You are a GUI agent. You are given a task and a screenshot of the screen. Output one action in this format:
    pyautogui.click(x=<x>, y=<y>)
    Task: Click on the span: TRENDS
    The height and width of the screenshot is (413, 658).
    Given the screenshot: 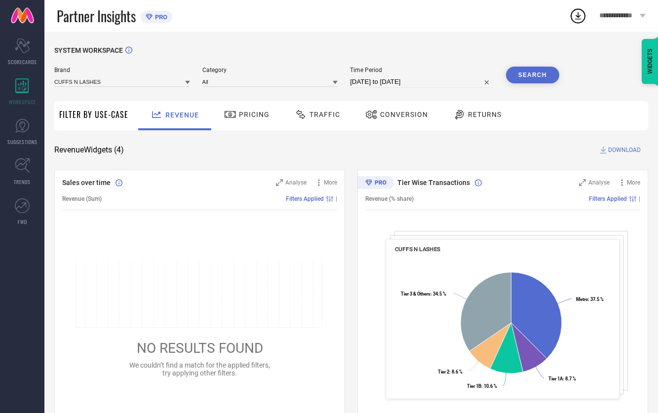 What is the action you would take?
    pyautogui.click(x=22, y=182)
    